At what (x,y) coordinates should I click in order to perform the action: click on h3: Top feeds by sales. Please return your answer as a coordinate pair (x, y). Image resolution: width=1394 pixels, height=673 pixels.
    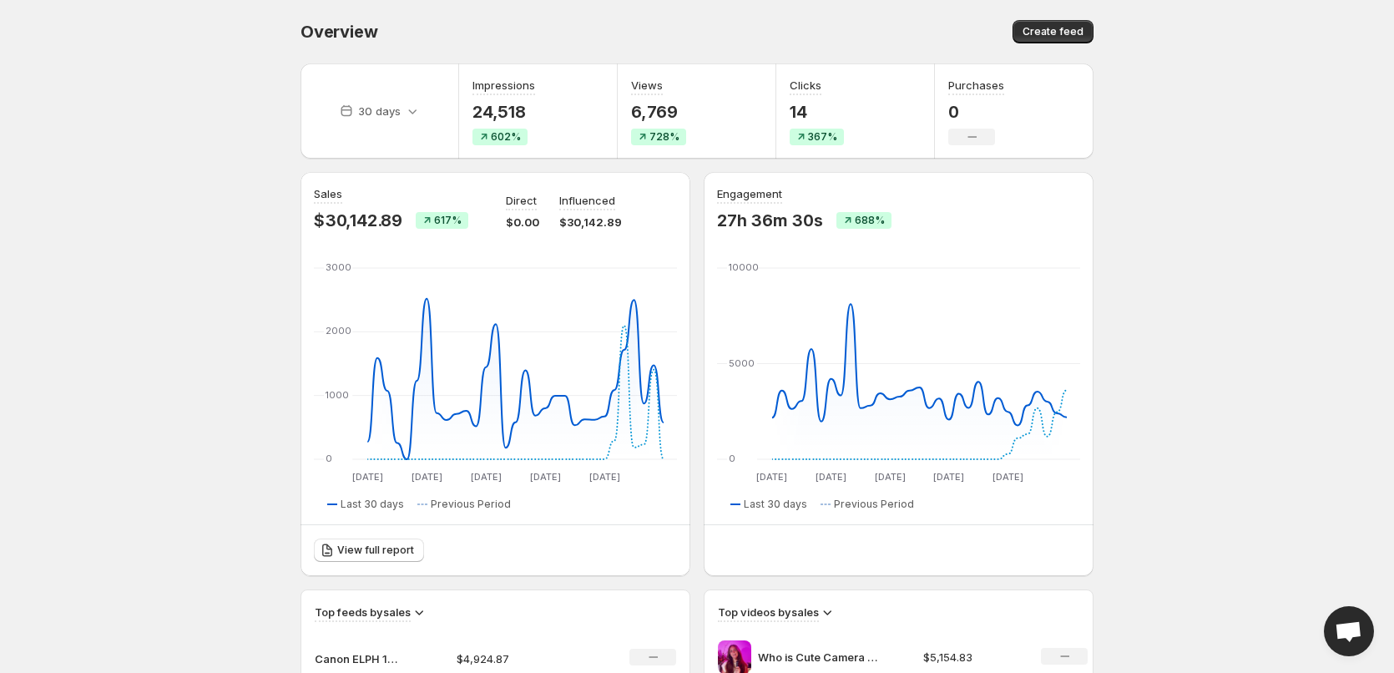
    Looking at the image, I should click on (362, 612).